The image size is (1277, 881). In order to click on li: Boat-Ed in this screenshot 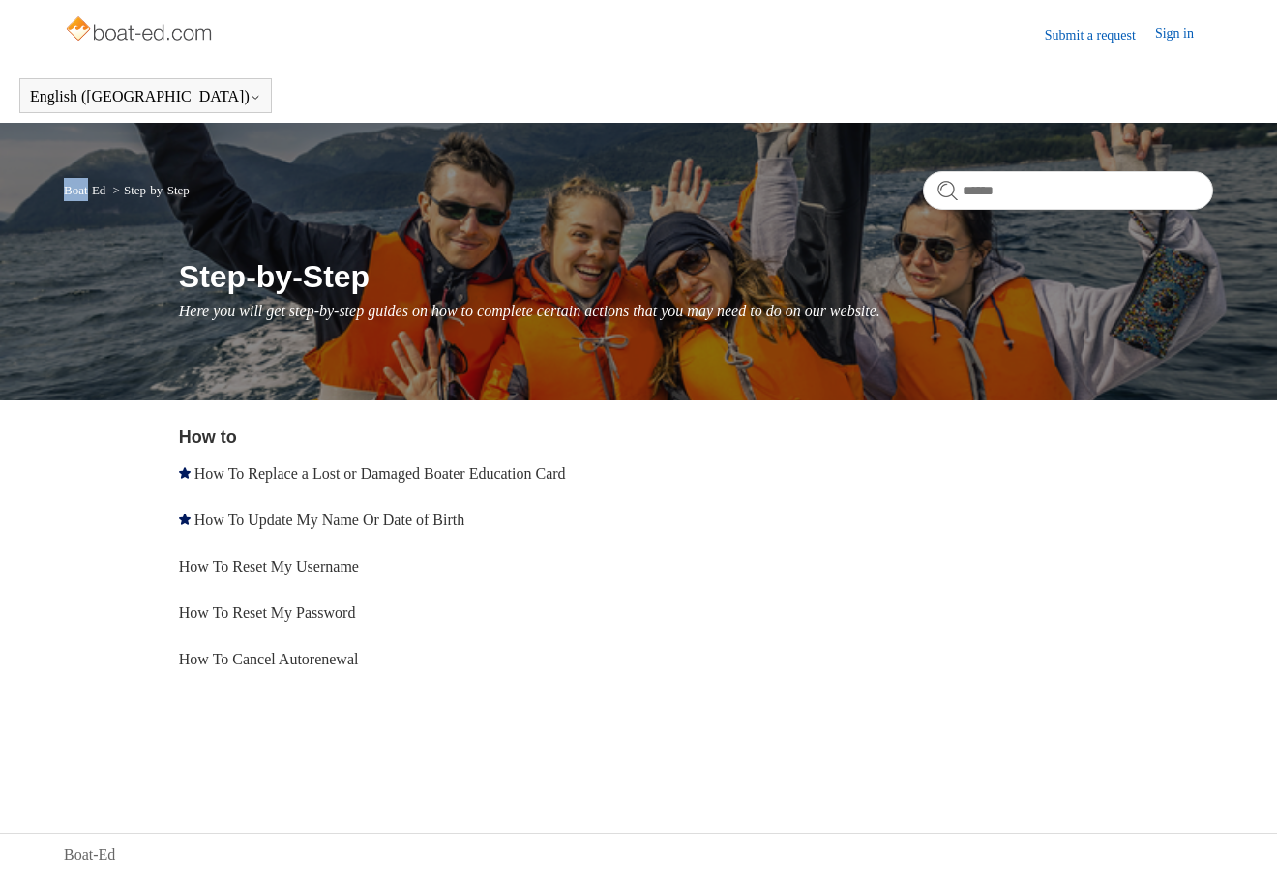, I will do `click(86, 190)`.